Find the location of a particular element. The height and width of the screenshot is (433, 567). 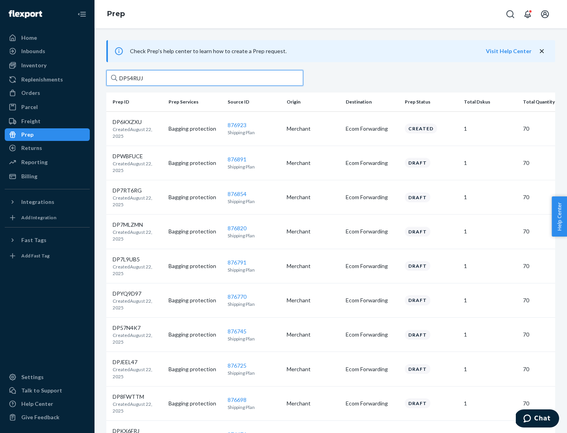

button: Visit Help Center is located at coordinates (509, 51).